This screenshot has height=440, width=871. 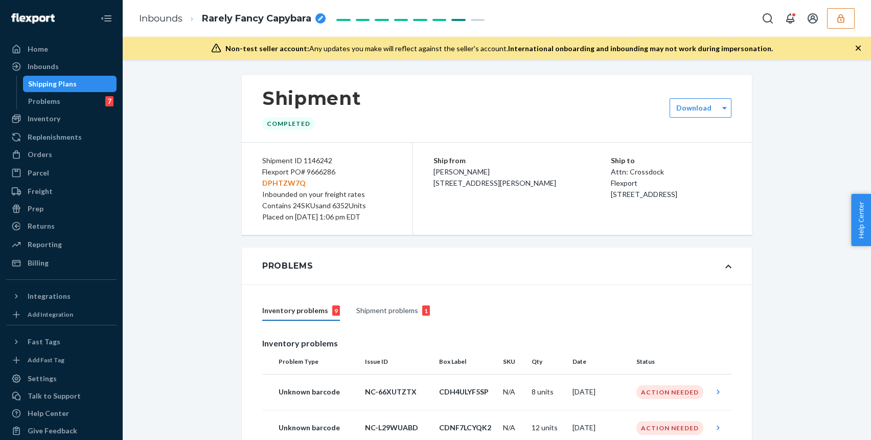 What do you see at coordinates (232, 18) in the screenshot?
I see `ol: breadcrumbs` at bounding box center [232, 18].